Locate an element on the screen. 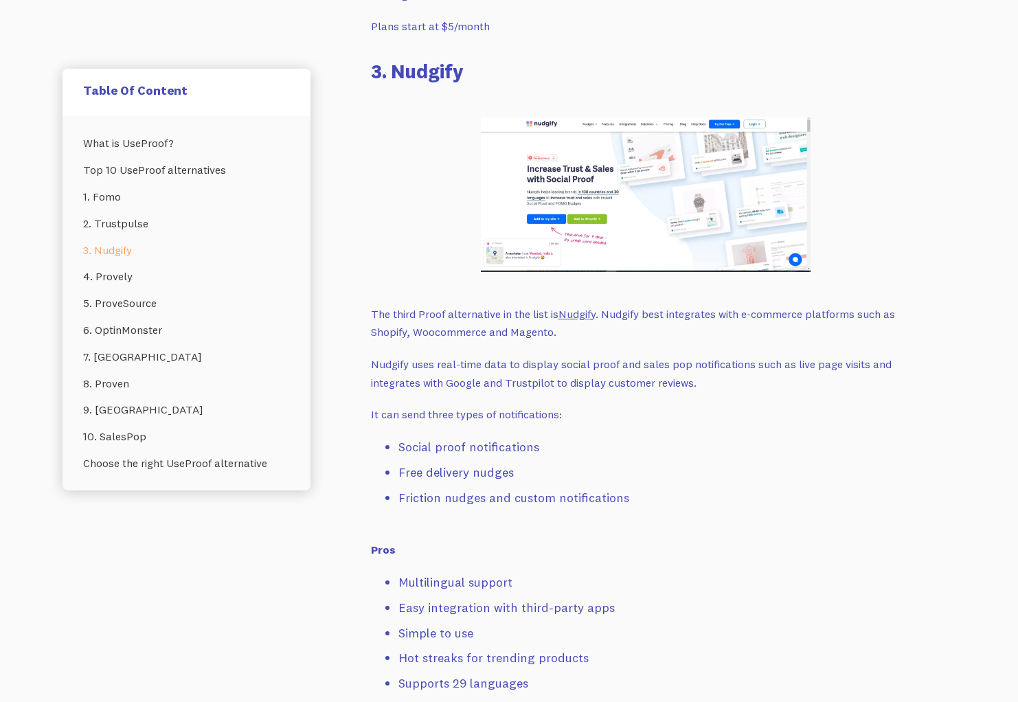 The width and height of the screenshot is (1018, 702). li: Multilingual support is located at coordinates (660, 583).